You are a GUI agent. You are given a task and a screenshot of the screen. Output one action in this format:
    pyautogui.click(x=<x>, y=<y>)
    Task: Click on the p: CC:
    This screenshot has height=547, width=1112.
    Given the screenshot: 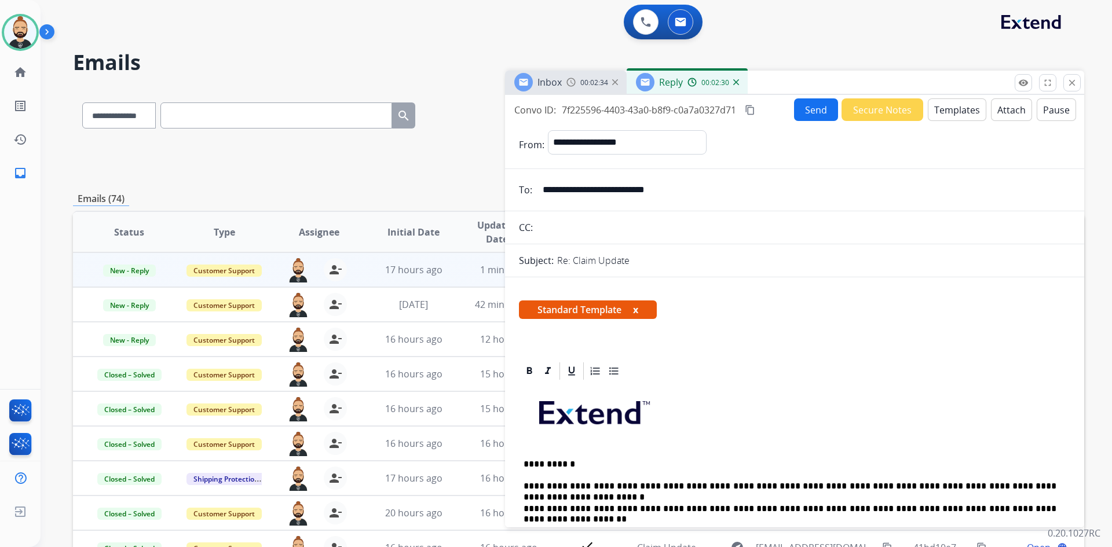 What is the action you would take?
    pyautogui.click(x=526, y=228)
    